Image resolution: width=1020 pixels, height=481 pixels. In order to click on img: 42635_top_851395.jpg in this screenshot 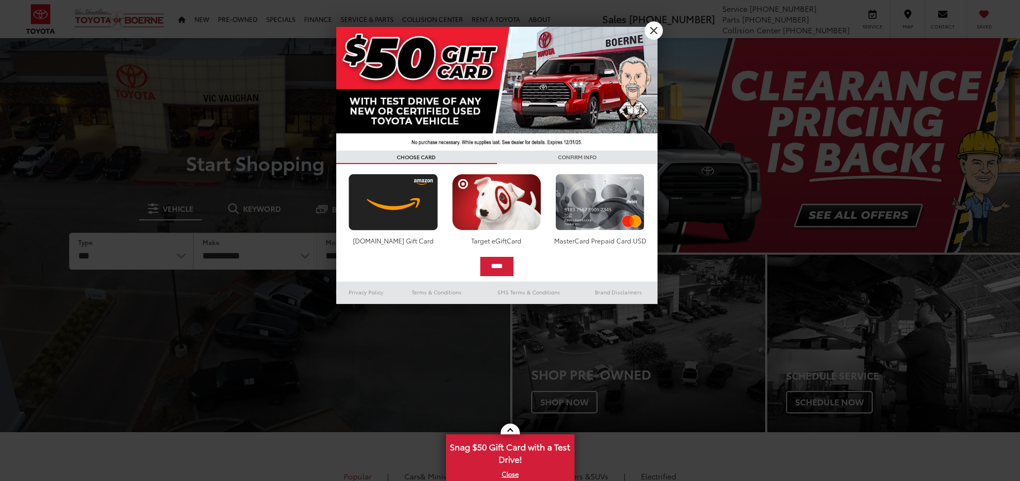, I will do `click(497, 88)`.